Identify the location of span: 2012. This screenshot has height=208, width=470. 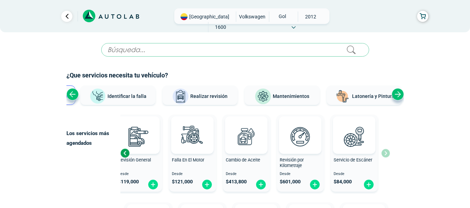
(310, 17).